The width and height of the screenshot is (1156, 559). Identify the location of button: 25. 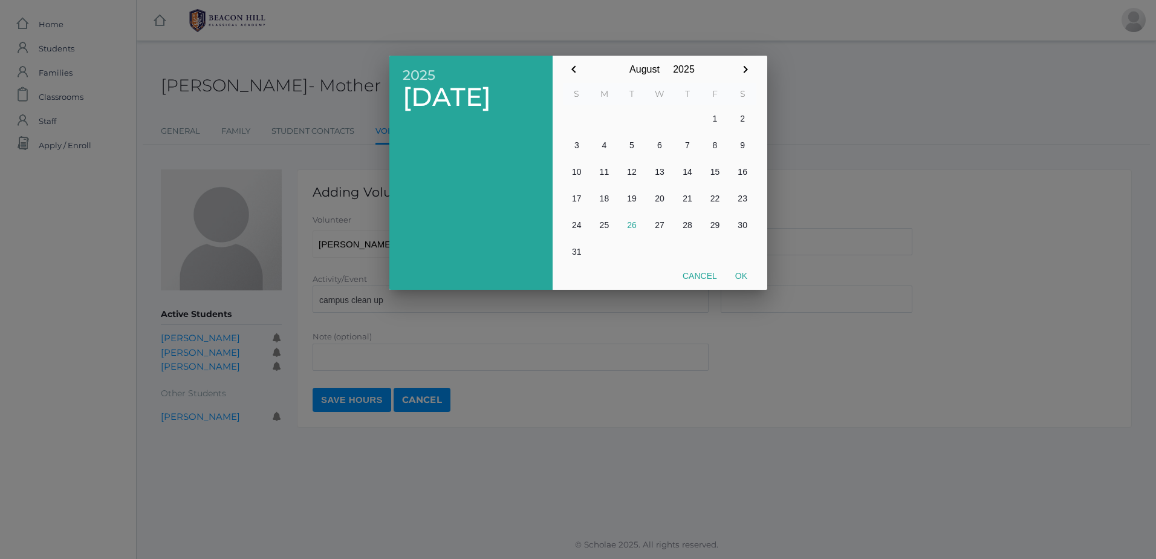
(605, 225).